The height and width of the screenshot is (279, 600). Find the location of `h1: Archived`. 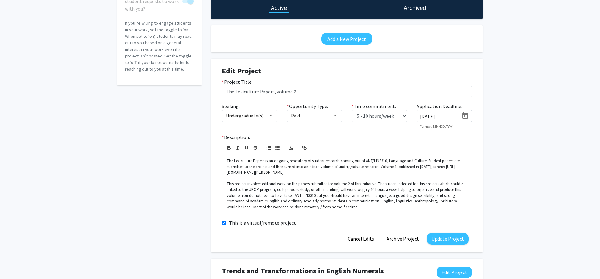

h1: Archived is located at coordinates (415, 8).